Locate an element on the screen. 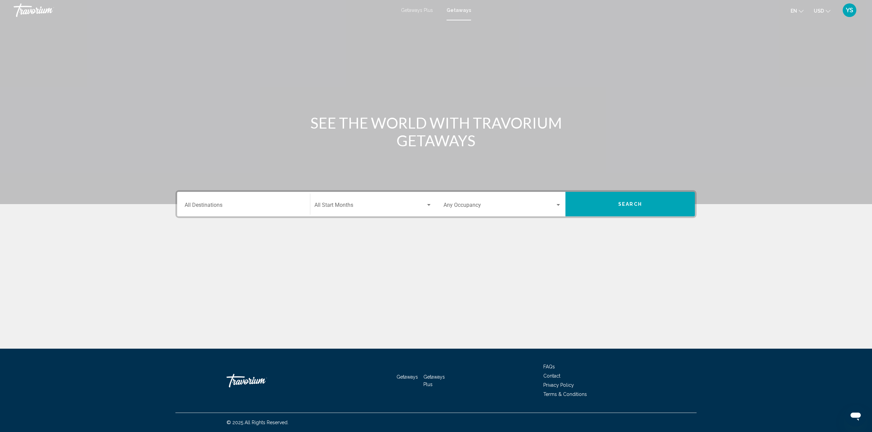 The image size is (872, 432). a: Contact is located at coordinates (552, 376).